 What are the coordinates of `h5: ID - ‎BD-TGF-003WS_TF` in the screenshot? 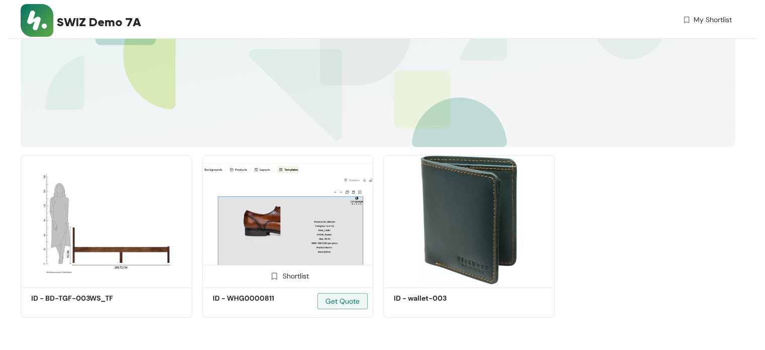 It's located at (74, 298).